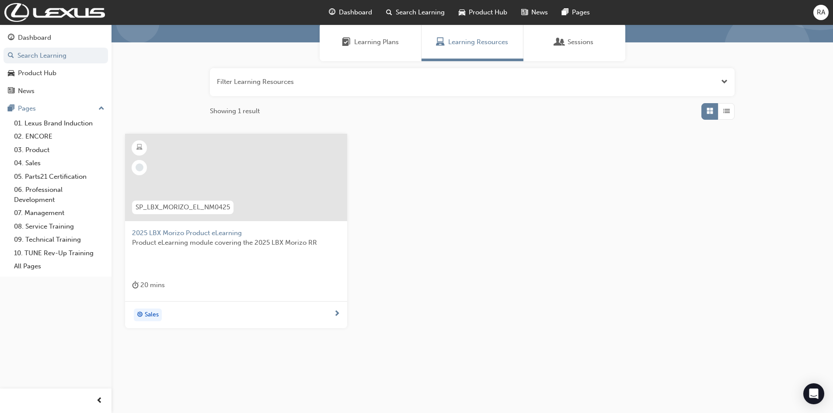  I want to click on span: RA, so click(821, 12).